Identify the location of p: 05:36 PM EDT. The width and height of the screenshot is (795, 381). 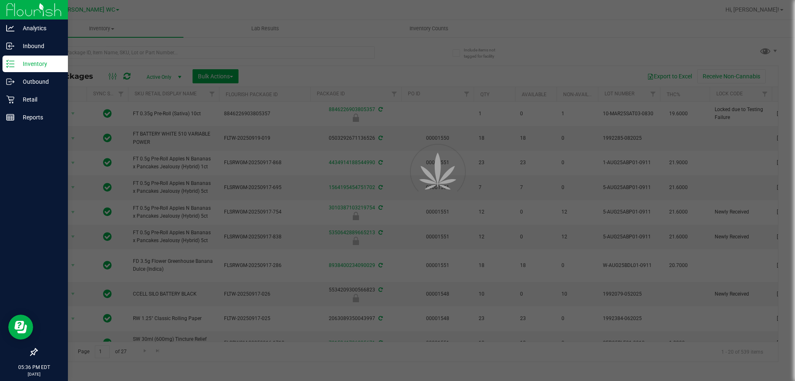
(34, 367).